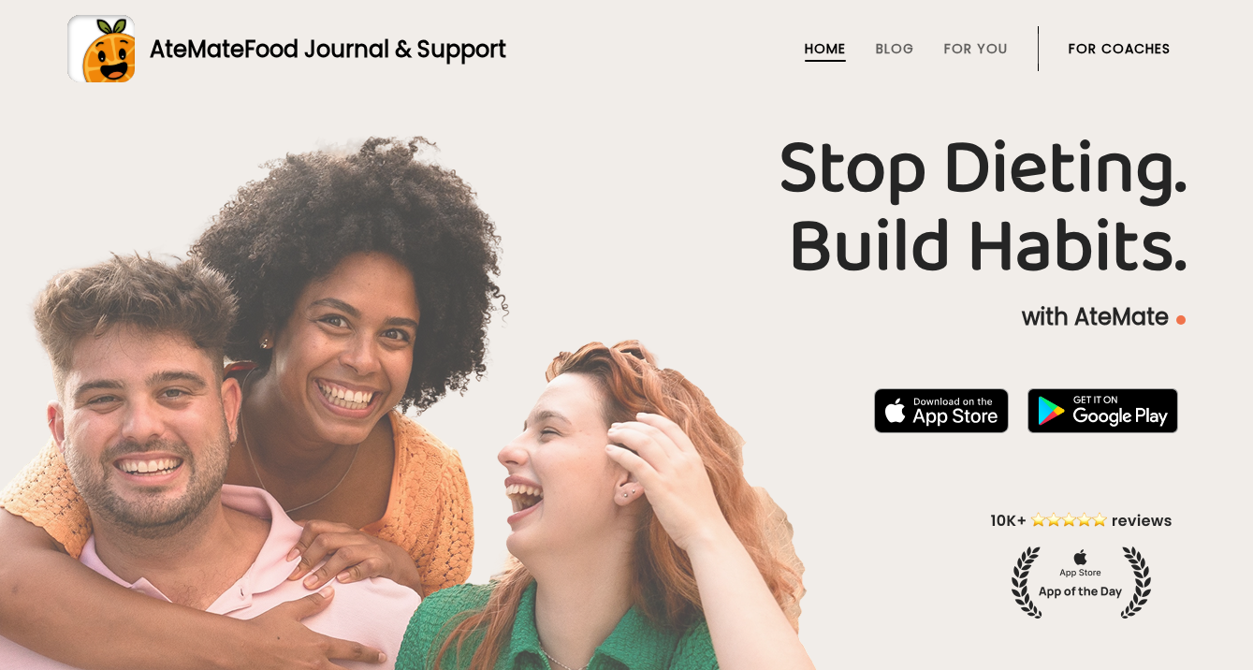  I want to click on img: home-hero-appoftheday.png, so click(1081, 563).